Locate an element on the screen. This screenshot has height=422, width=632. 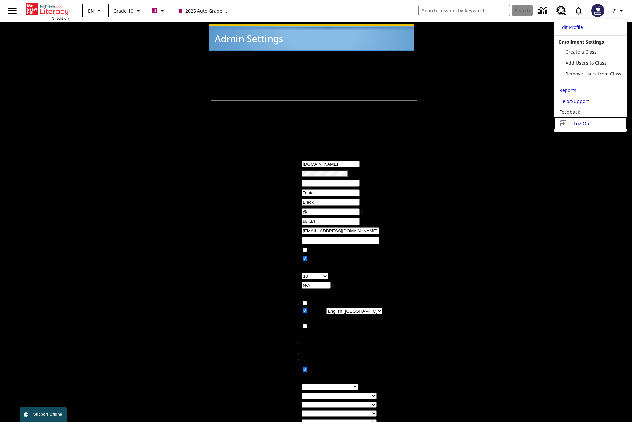
span: Add Users to Class is located at coordinates (586, 63).